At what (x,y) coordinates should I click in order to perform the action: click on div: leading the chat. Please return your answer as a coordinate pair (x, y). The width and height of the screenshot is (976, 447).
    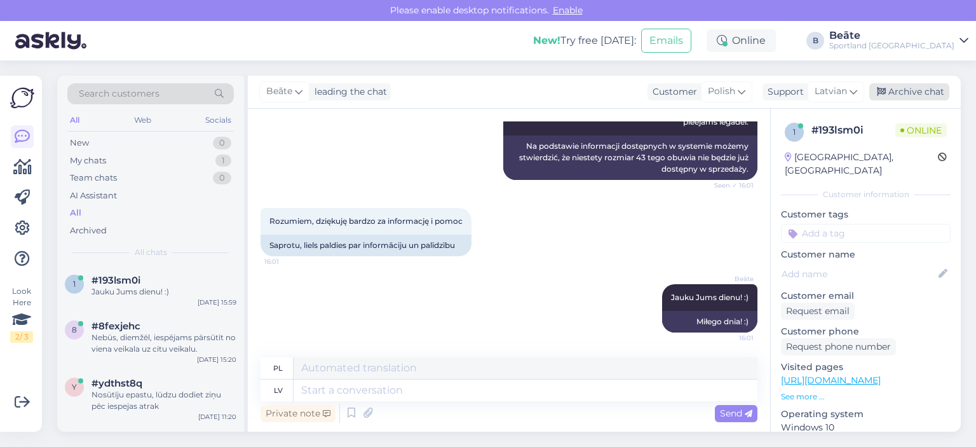
    Looking at the image, I should click on (348, 92).